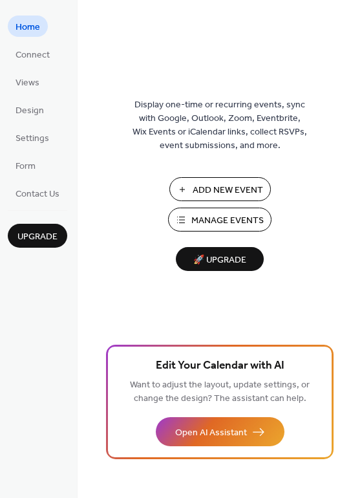 The width and height of the screenshot is (362, 498). Describe the element at coordinates (28, 26) in the screenshot. I see `a: Home` at that location.